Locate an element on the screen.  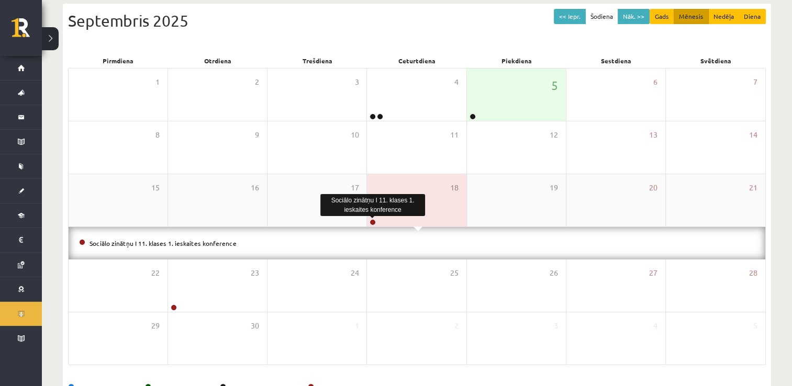
span: 20 is located at coordinates (653, 188).